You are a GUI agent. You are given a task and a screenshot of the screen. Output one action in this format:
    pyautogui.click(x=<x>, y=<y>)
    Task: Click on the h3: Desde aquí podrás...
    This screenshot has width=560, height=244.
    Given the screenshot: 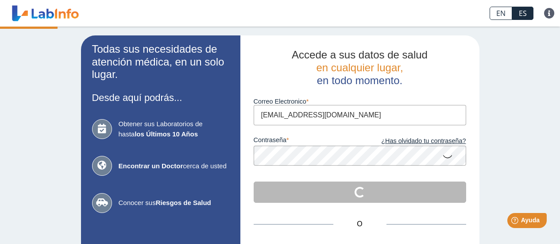 What is the action you would take?
    pyautogui.click(x=161, y=97)
    